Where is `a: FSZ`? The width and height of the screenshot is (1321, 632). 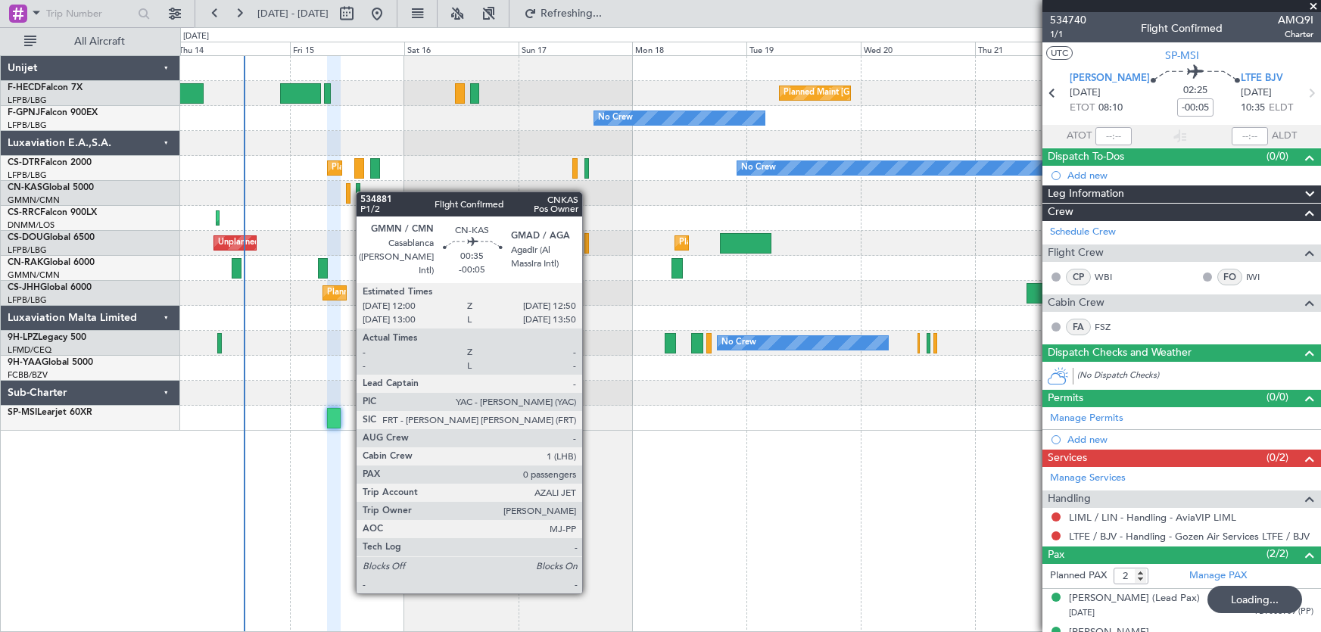
a: FSZ is located at coordinates (1111, 327).